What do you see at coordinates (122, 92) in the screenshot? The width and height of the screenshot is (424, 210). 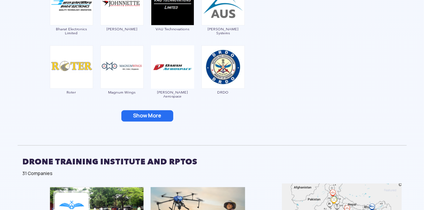 I see `span: Magnum Wings` at bounding box center [122, 92].